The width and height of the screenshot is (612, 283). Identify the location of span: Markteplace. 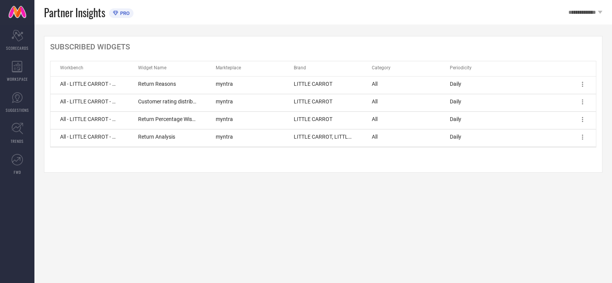
(228, 68).